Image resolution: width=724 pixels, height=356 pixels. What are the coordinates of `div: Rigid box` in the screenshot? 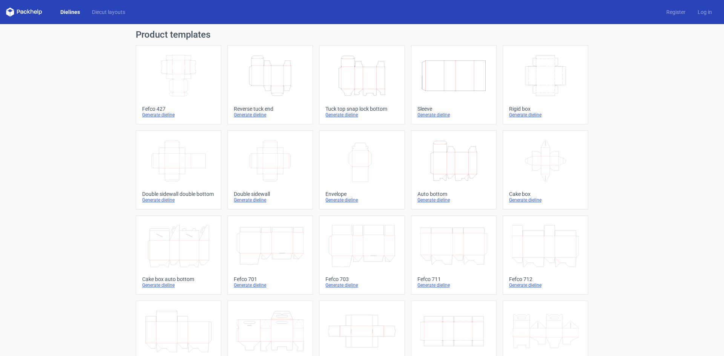 It's located at (545, 109).